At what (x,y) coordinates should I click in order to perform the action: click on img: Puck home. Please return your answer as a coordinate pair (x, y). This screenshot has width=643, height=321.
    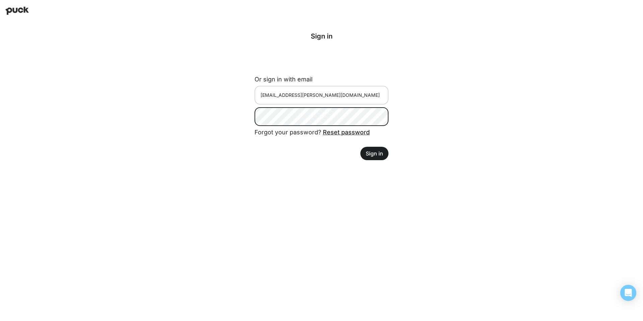
    Looking at the image, I should click on (17, 11).